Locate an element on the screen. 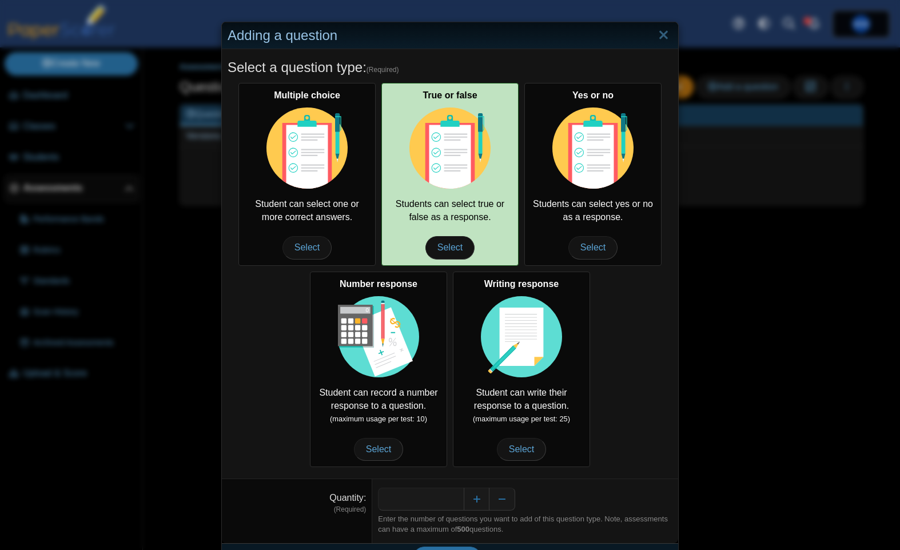  b: Yes or no is located at coordinates (593, 95).